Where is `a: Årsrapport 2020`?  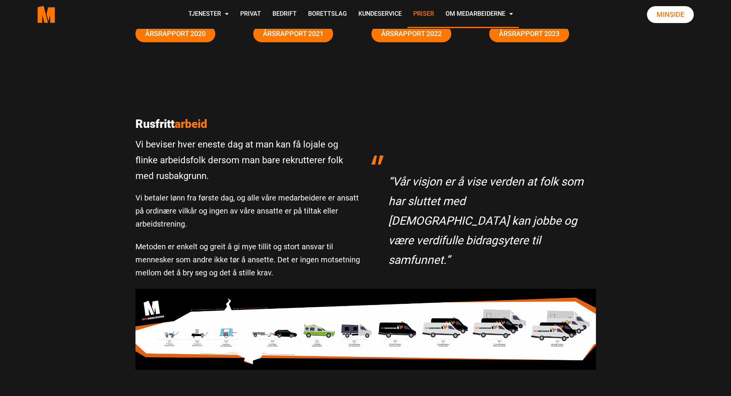
a: Årsrapport 2020 is located at coordinates (175, 34).